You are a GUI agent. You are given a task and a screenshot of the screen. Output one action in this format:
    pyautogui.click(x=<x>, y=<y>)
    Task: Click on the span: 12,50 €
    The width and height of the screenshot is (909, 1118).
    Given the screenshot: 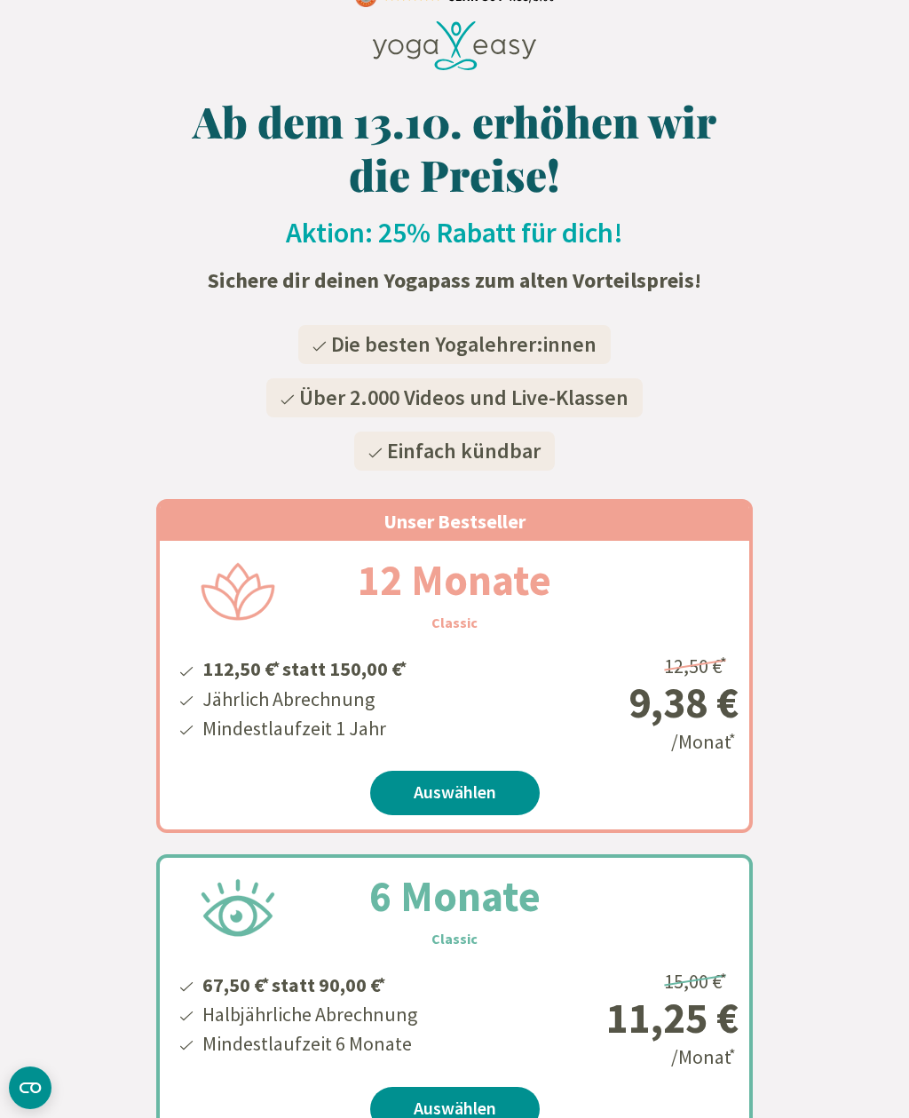 What is the action you would take?
    pyautogui.click(x=697, y=666)
    